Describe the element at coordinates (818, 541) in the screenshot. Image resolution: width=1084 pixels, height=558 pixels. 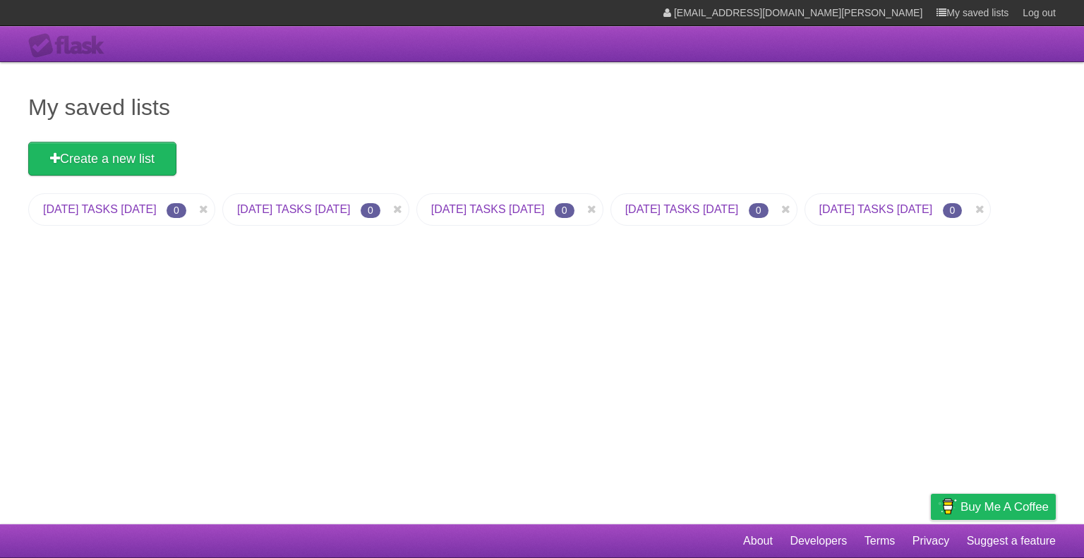
I see `a: Developers` at that location.